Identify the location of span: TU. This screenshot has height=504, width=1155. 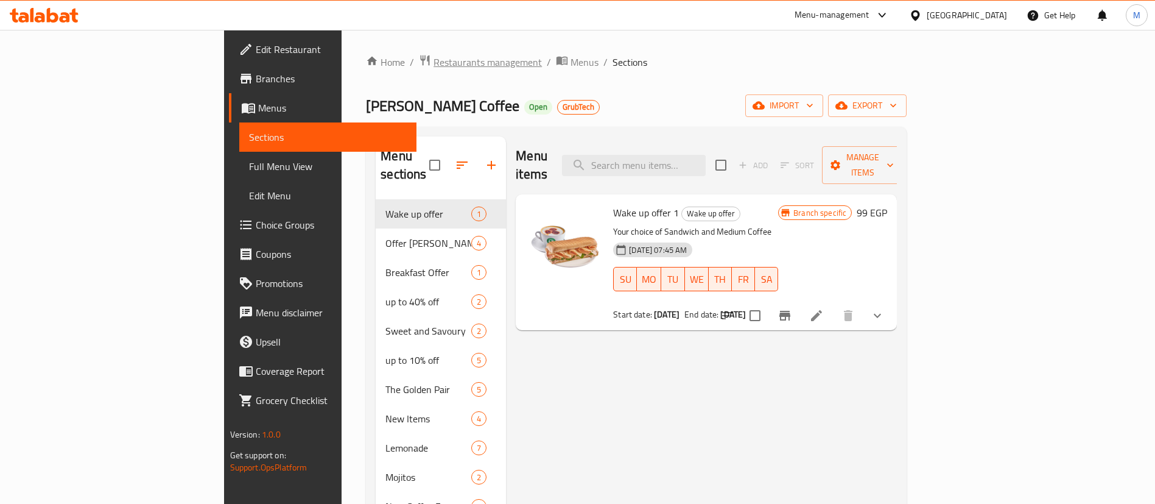
(673, 279).